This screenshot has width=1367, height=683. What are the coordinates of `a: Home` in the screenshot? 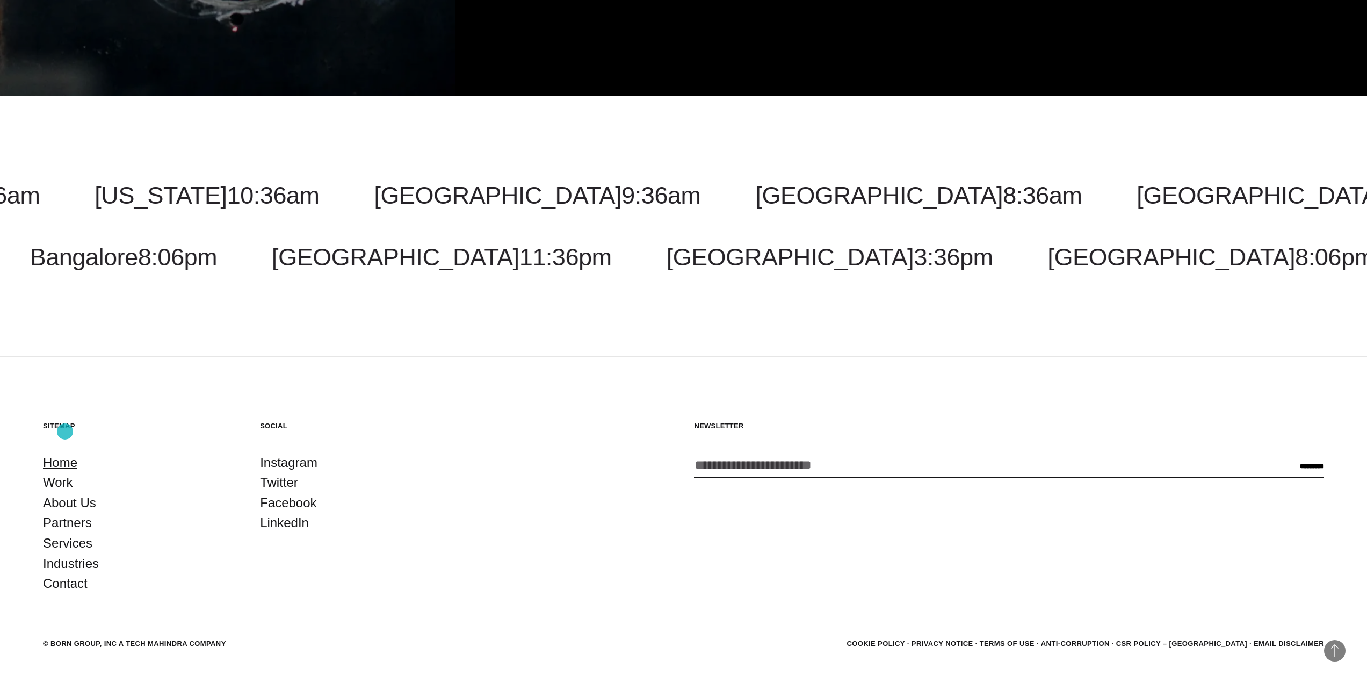 It's located at (60, 462).